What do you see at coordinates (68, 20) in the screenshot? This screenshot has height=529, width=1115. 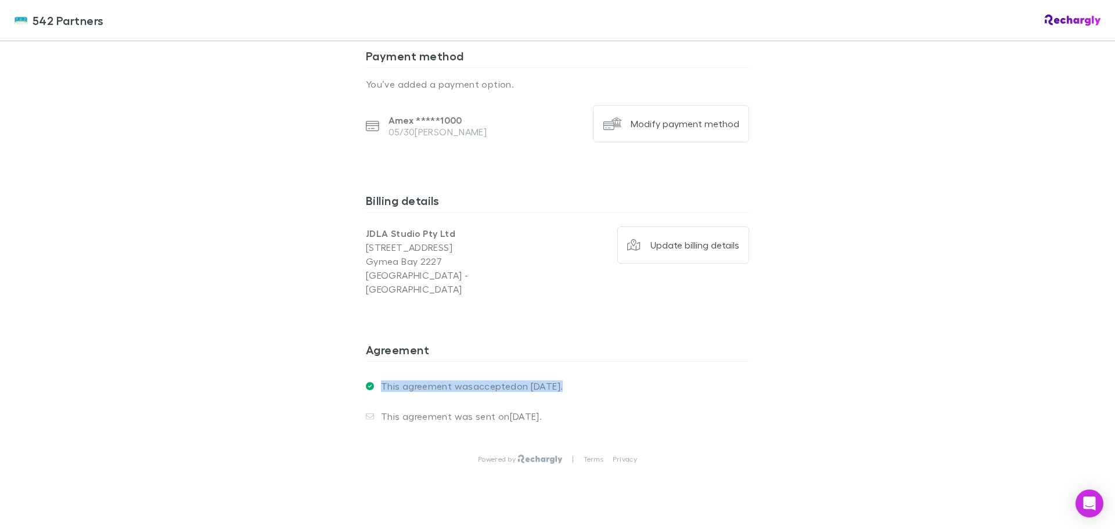 I see `span: 542 Partners` at bounding box center [68, 20].